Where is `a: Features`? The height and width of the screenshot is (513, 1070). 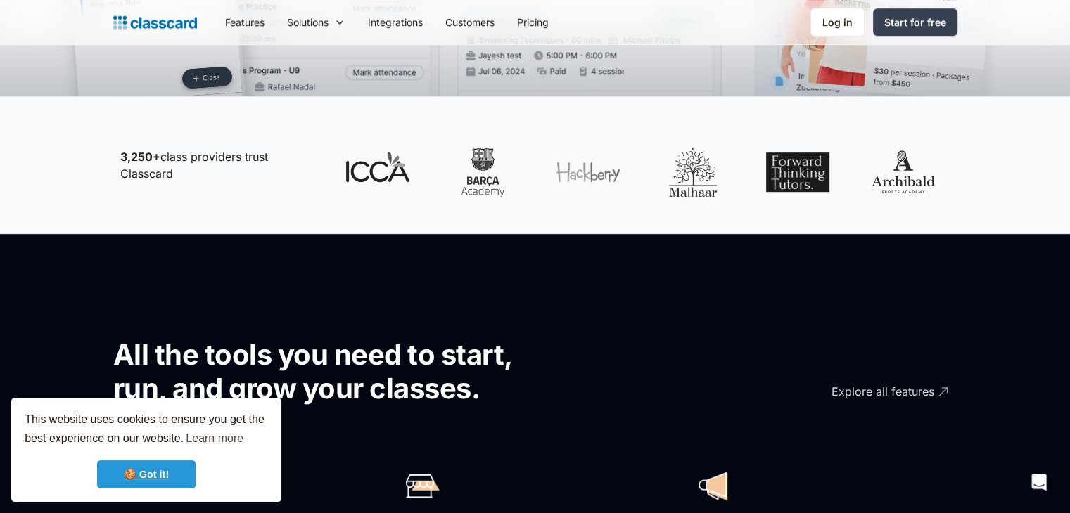 a: Features is located at coordinates (245, 22).